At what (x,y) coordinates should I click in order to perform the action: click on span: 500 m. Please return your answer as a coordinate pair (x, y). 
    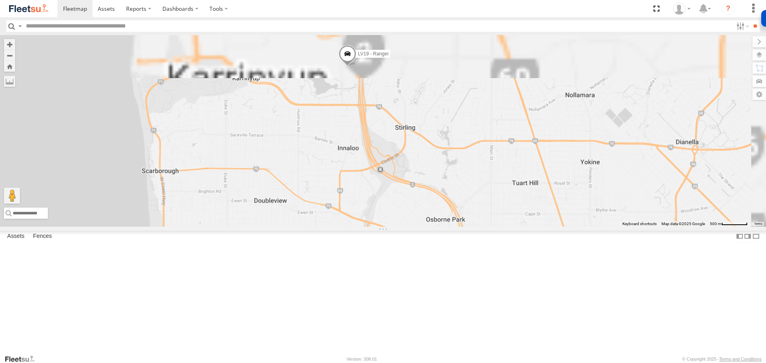
    Looking at the image, I should click on (715, 224).